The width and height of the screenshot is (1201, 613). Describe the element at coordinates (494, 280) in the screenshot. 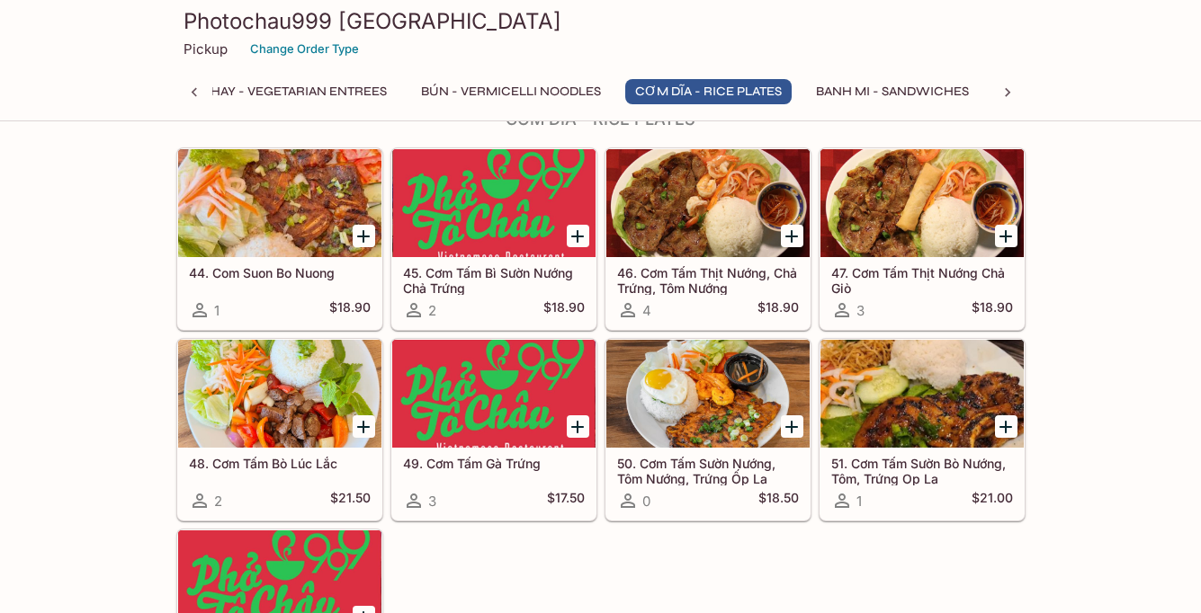

I see `h5: 45. Cơm Tấm Bì Sườn Nướng Chả Trứng` at that location.